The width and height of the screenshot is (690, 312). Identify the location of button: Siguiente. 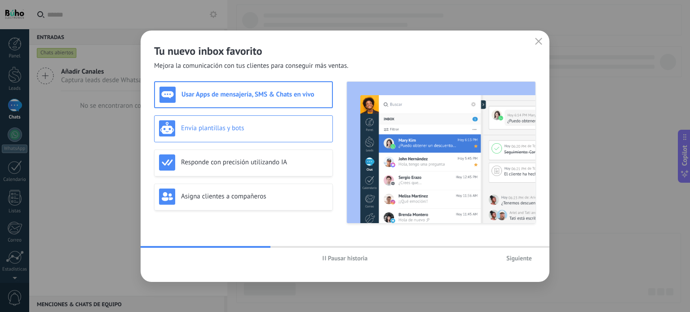
(519, 258).